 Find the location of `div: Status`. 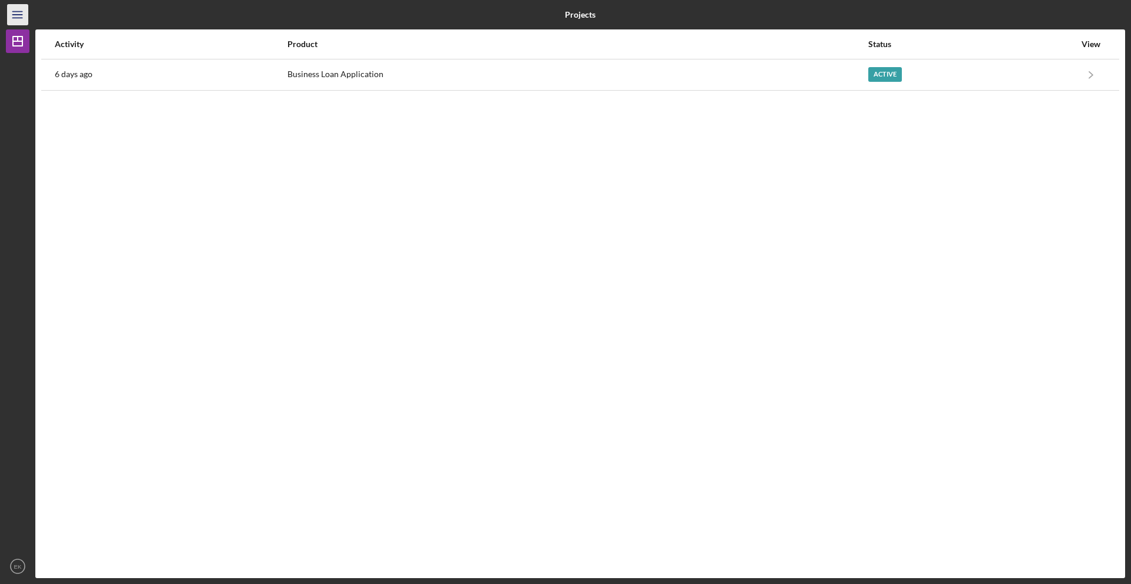

div: Status is located at coordinates (971, 44).